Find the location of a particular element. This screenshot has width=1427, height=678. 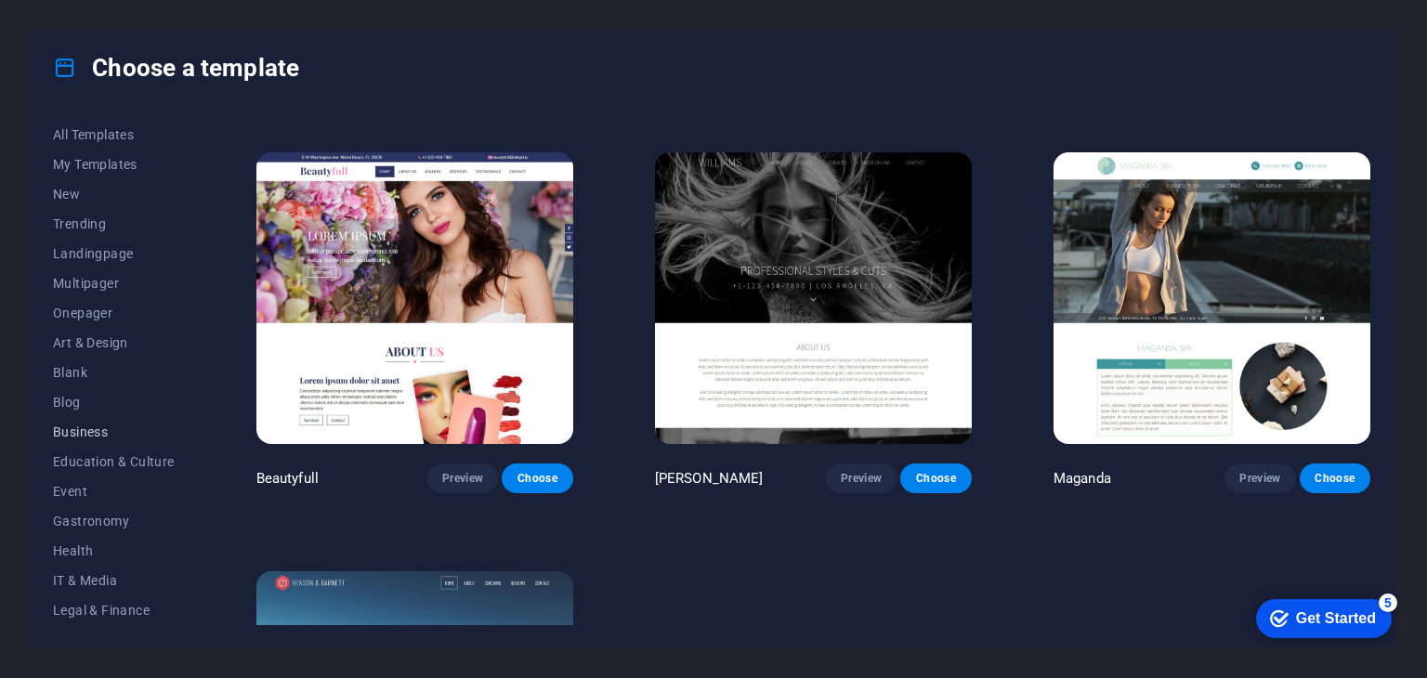

span: Event is located at coordinates (113, 491).